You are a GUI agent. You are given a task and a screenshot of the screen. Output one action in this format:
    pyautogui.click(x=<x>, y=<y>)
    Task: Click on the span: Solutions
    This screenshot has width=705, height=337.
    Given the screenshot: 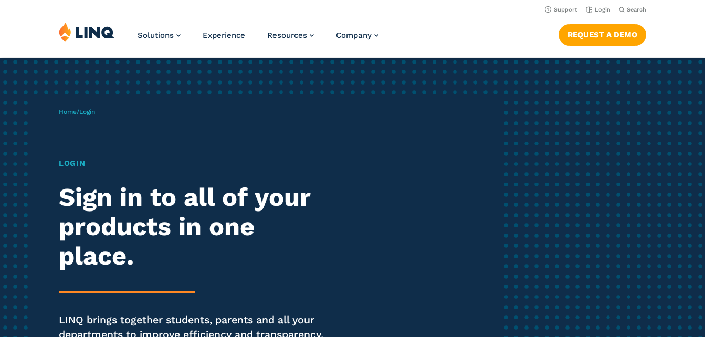 What is the action you would take?
    pyautogui.click(x=155, y=35)
    